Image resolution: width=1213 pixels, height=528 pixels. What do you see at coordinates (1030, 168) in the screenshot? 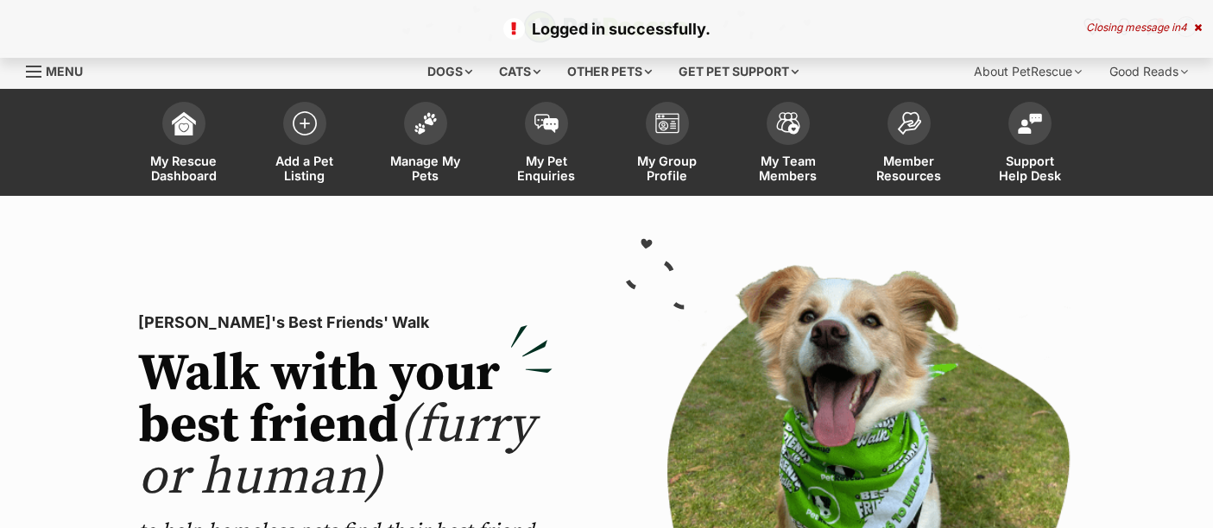
I see `span: Support Help Desk` at bounding box center [1030, 168].